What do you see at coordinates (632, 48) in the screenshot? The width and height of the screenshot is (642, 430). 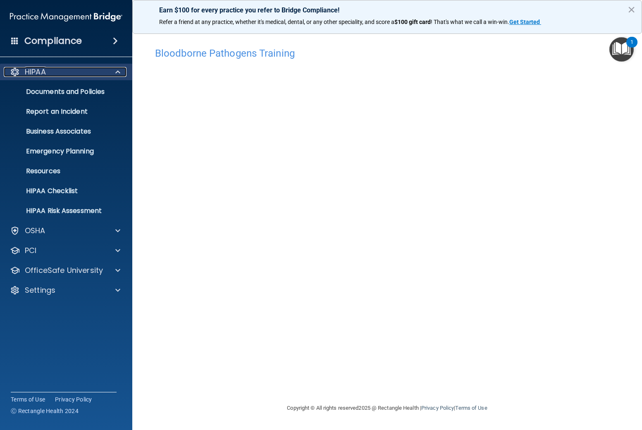 I see `div: 1` at bounding box center [632, 48].